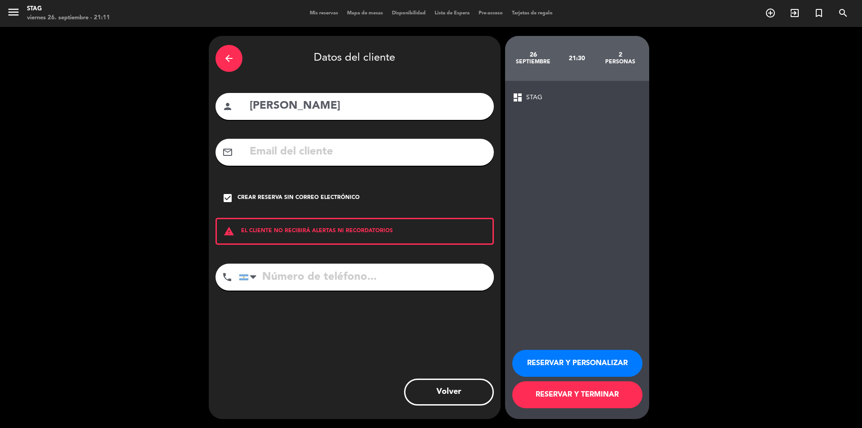  Describe the element at coordinates (250, 277) in the screenshot. I see `div: Argentina: +54` at that location.